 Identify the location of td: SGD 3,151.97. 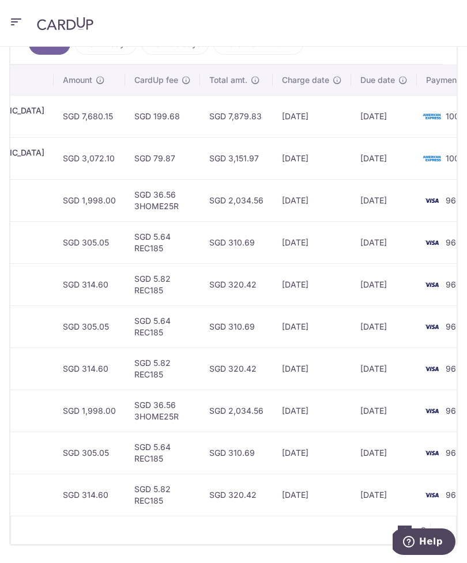
(236, 158).